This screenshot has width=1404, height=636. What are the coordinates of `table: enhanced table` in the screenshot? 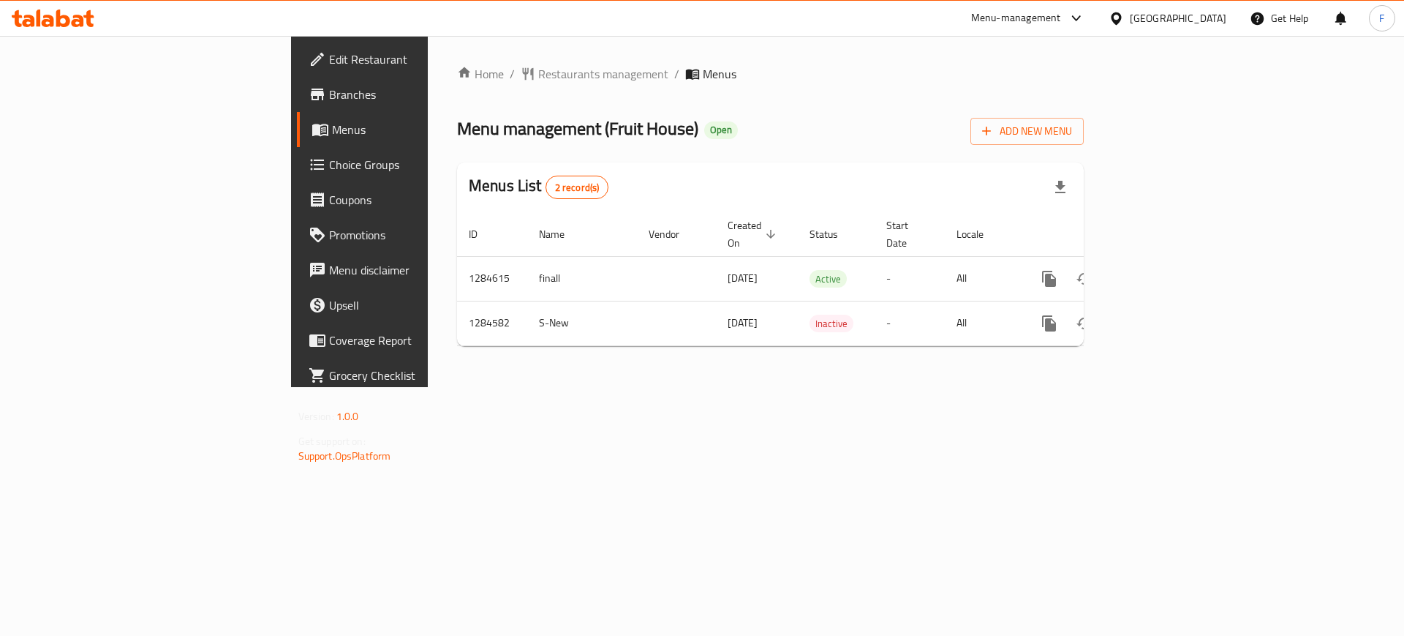 It's located at (821, 279).